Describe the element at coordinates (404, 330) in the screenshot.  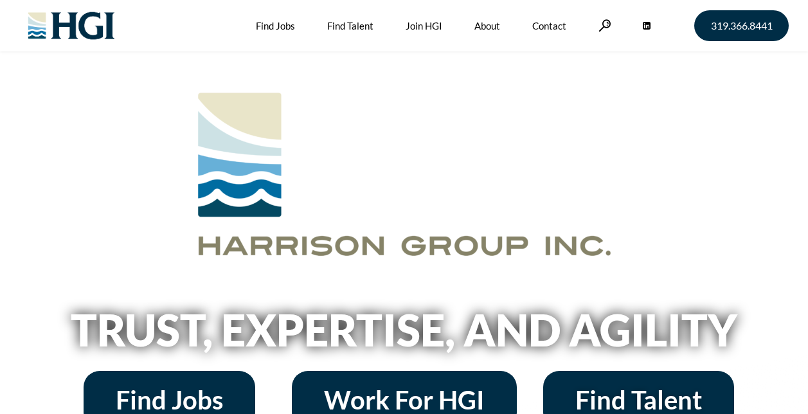
I see `h2: Trust, Expertise, and Agility` at that location.